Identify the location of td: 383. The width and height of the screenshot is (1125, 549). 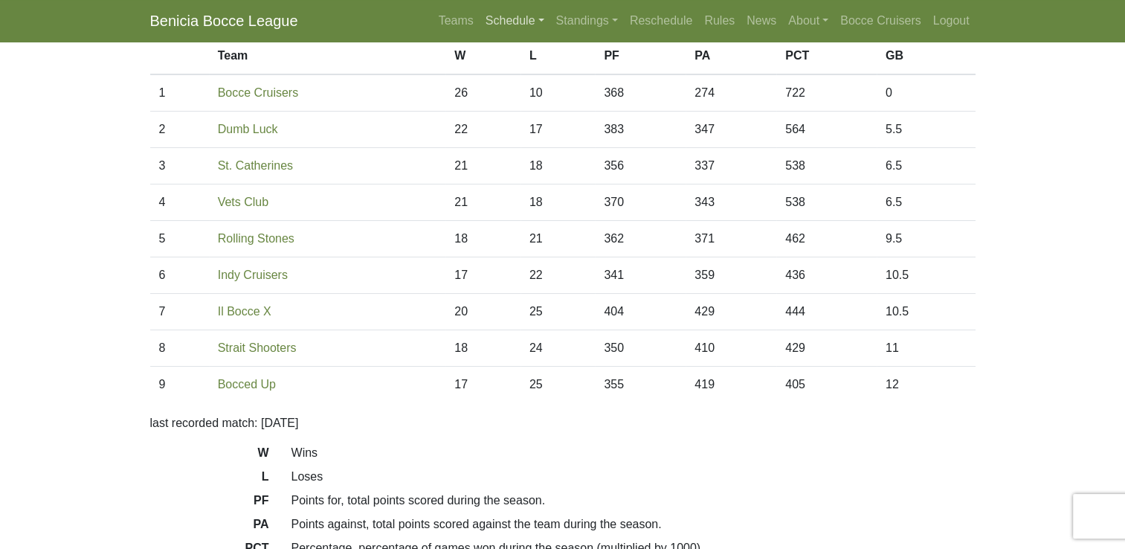
(640, 129).